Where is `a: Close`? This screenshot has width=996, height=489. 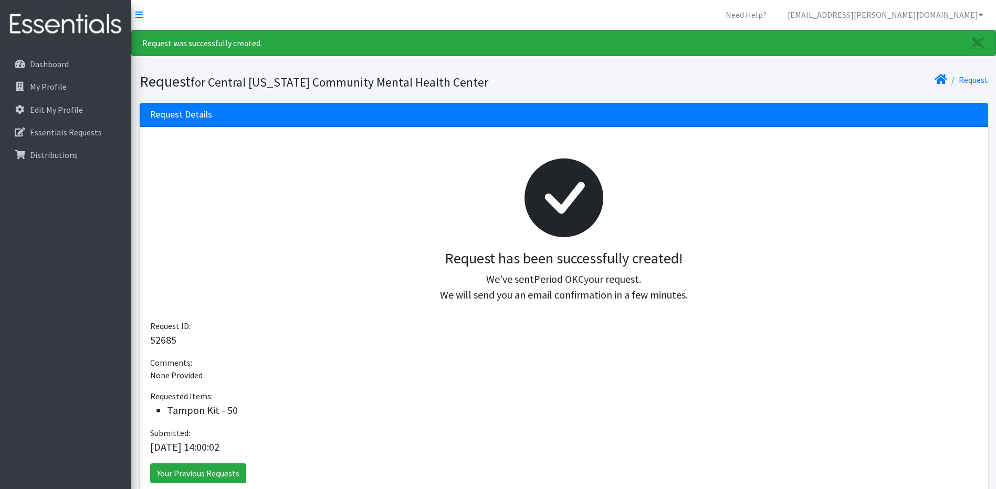
a: Close is located at coordinates (979, 43).